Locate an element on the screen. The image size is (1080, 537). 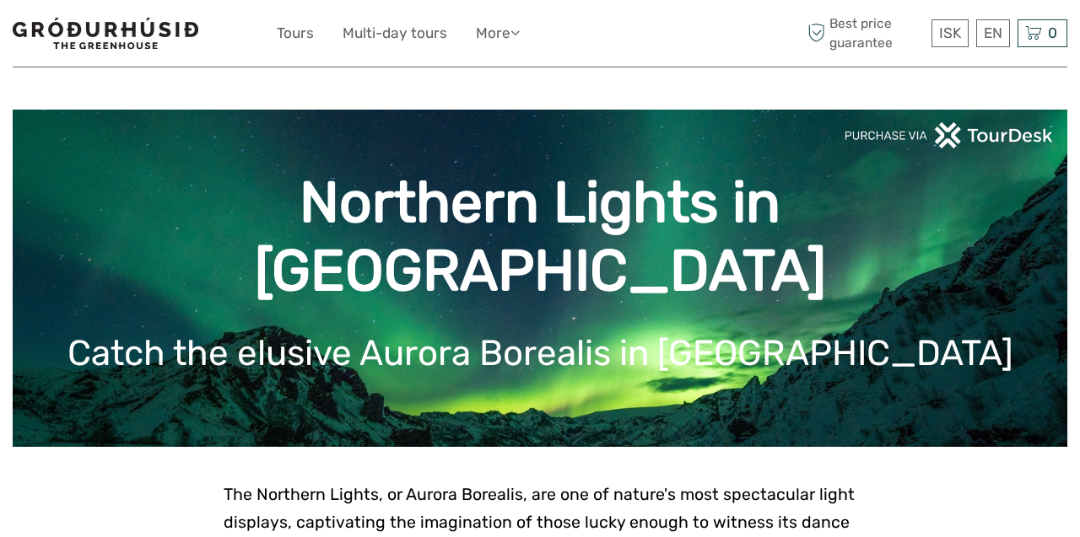
img: PurchaseViaTourDeskwhite.png is located at coordinates (949, 135).